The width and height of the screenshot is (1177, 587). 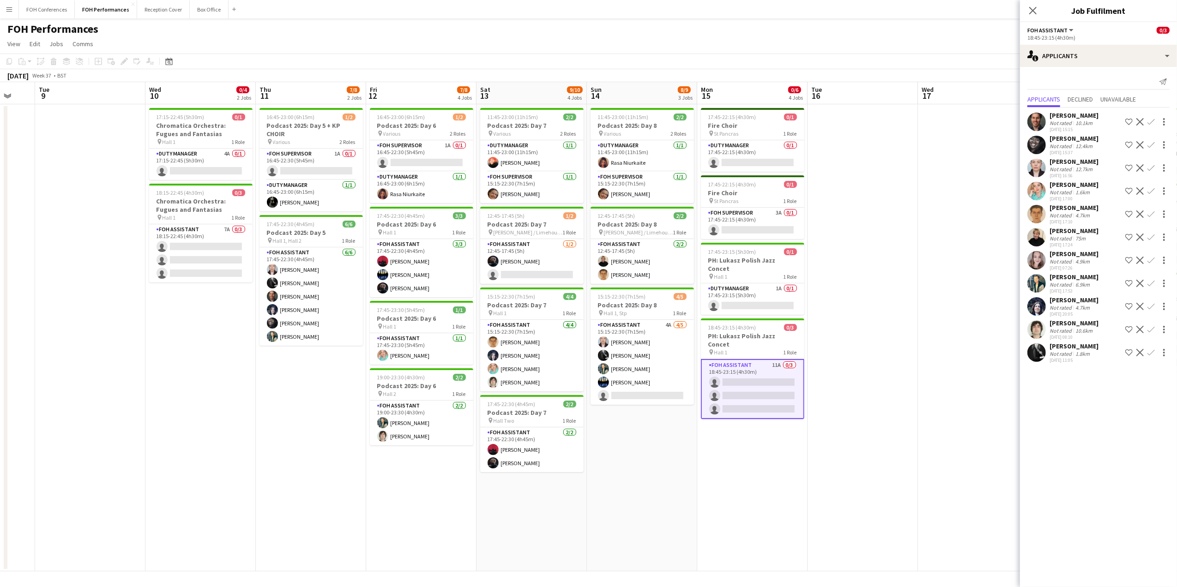 What do you see at coordinates (532, 126) in the screenshot?
I see `h3: Podcast 2025: Day 7` at bounding box center [532, 126].